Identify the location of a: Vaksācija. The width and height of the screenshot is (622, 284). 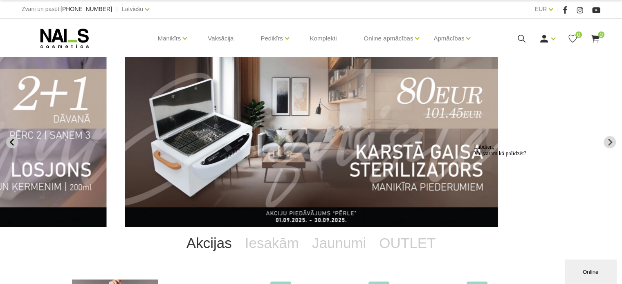
(220, 38).